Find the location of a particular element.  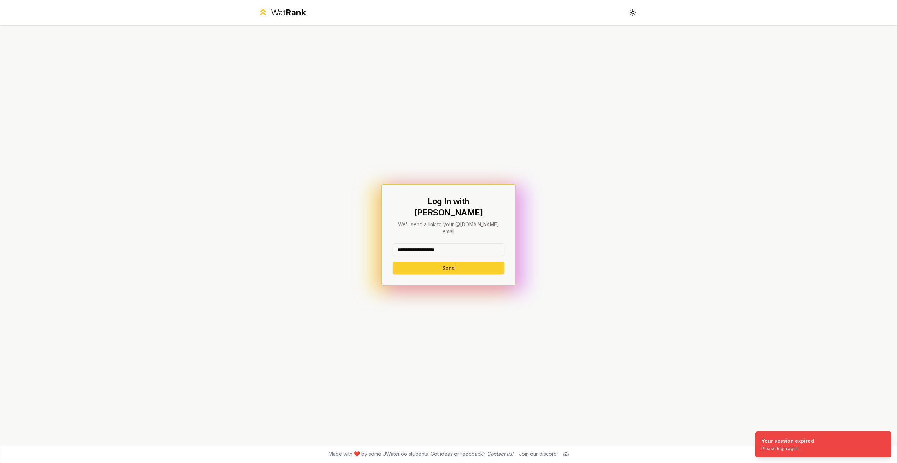

div: Wat is located at coordinates (288, 13).